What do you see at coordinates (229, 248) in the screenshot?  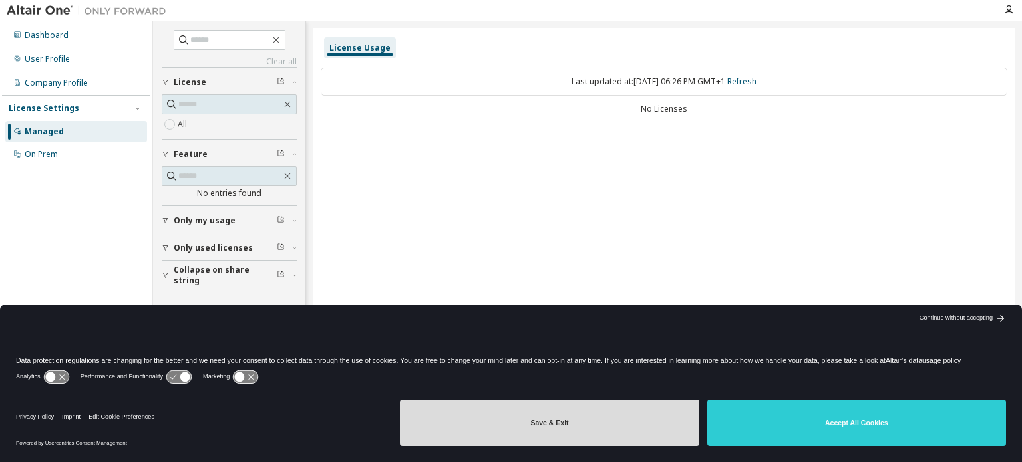 I see `button: Only used licenses` at bounding box center [229, 248].